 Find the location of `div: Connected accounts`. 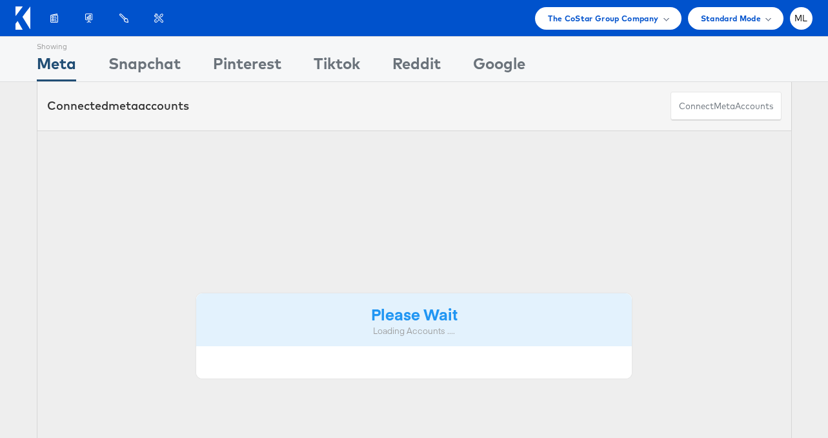

div: Connected accounts is located at coordinates (118, 106).